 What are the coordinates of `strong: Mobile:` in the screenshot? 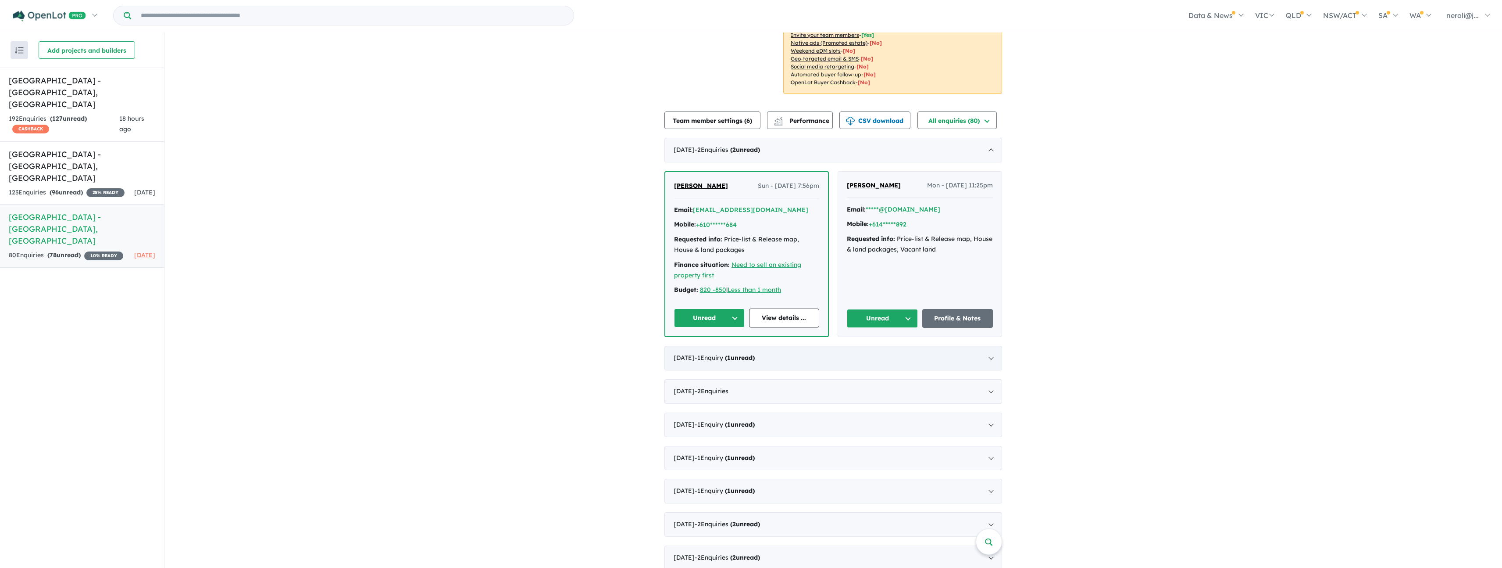 It's located at (685, 224).